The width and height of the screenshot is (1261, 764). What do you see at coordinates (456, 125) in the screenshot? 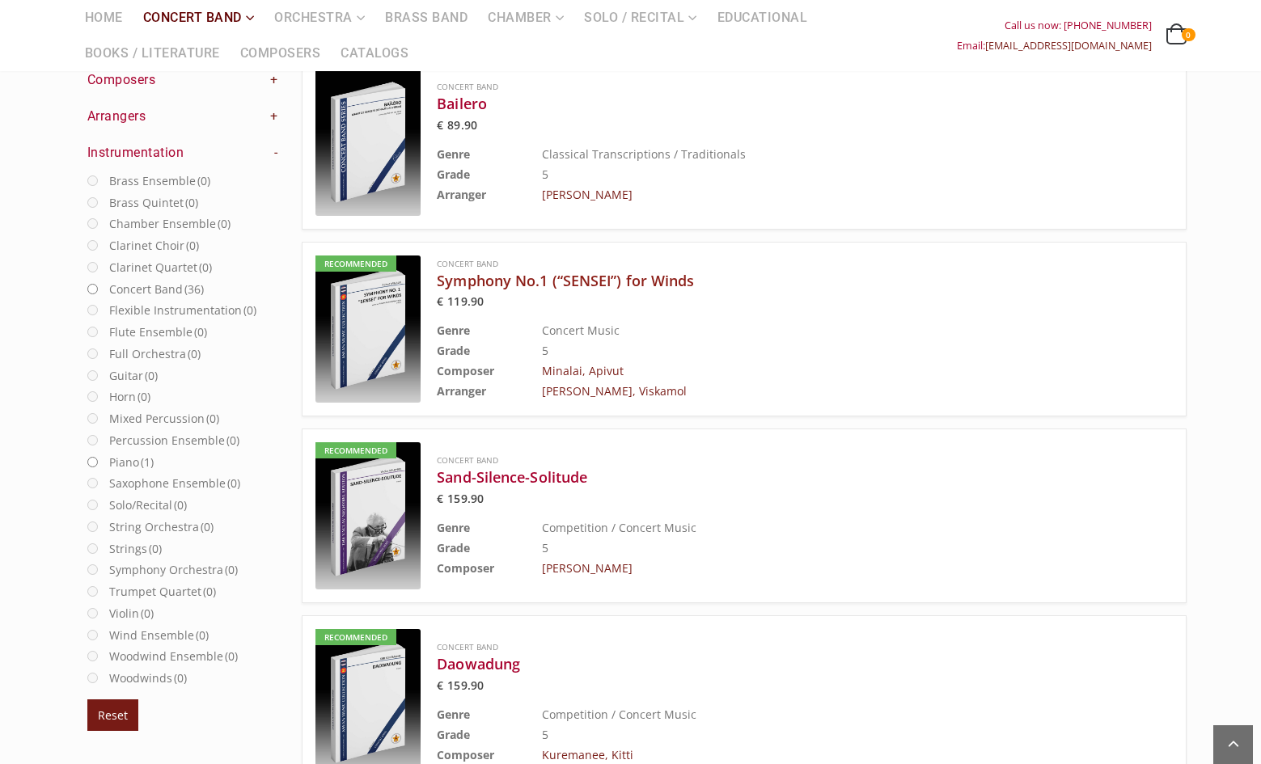
I see `bdi: 89.90` at bounding box center [456, 125].